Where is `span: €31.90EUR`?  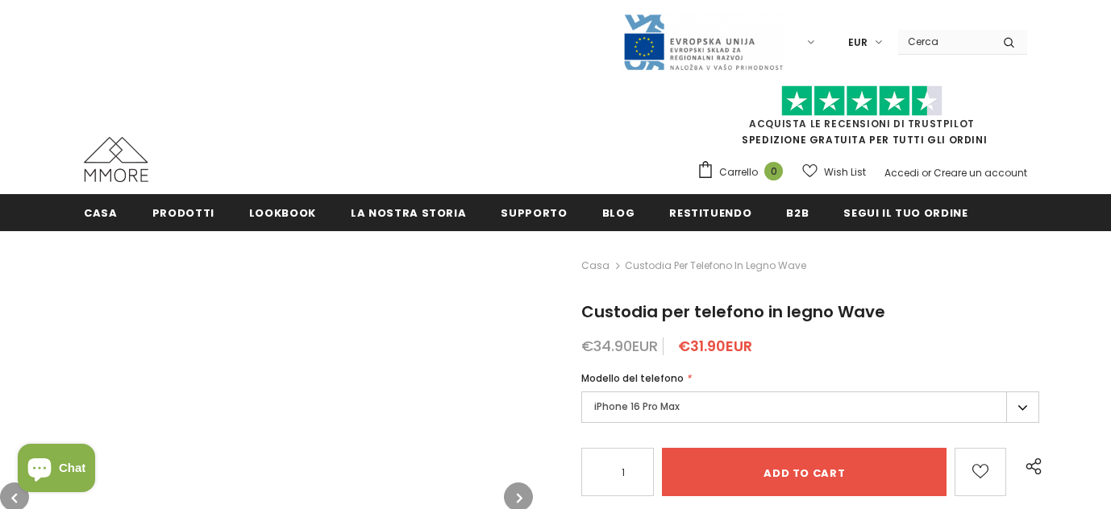
span: €31.90EUR is located at coordinates (715, 346).